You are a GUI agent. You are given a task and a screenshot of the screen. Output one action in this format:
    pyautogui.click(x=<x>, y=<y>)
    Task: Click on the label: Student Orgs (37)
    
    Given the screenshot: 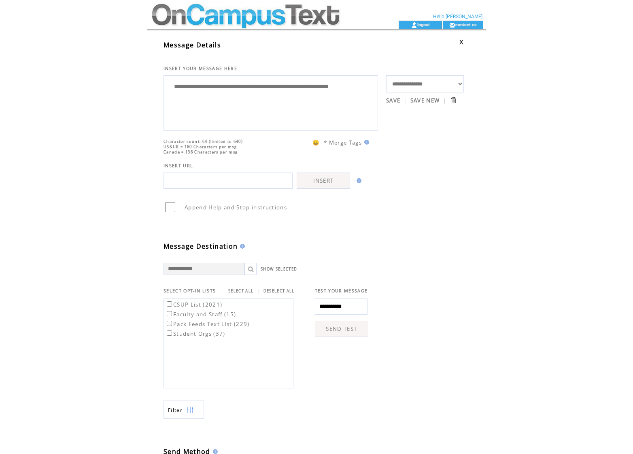 What is the action you would take?
    pyautogui.click(x=195, y=333)
    